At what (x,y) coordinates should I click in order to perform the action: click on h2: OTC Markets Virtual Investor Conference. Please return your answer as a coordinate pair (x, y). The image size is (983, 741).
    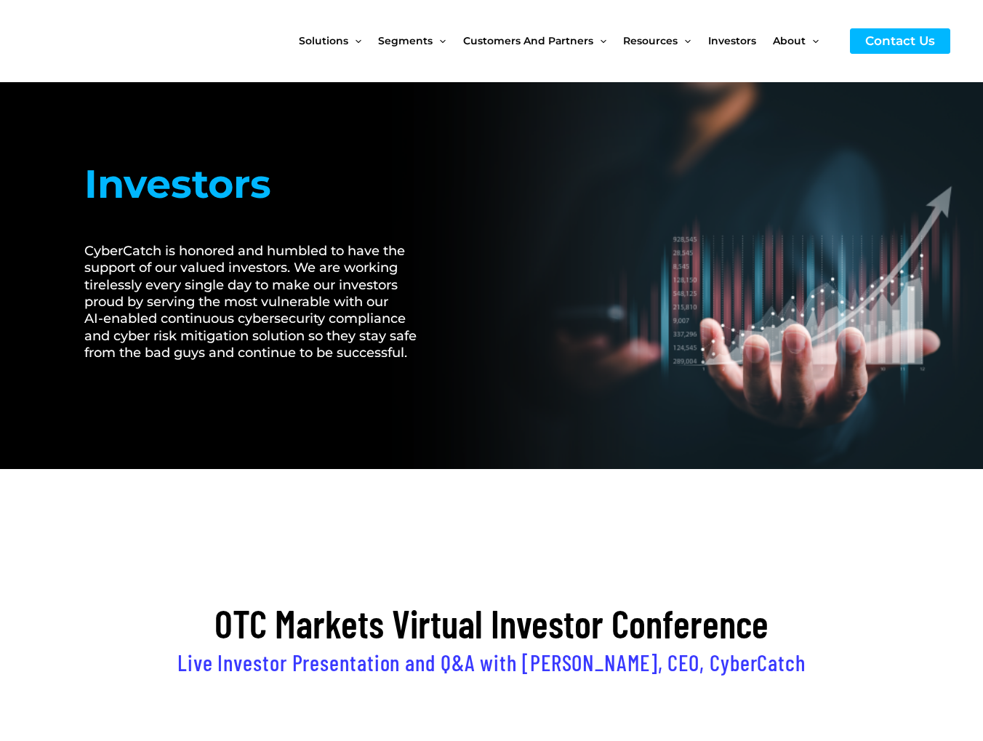
    Looking at the image, I should click on (491, 623).